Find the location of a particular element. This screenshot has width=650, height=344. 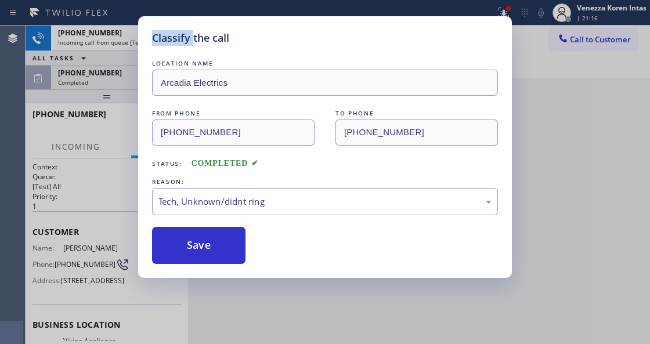

input: From phone is located at coordinates (233, 132).